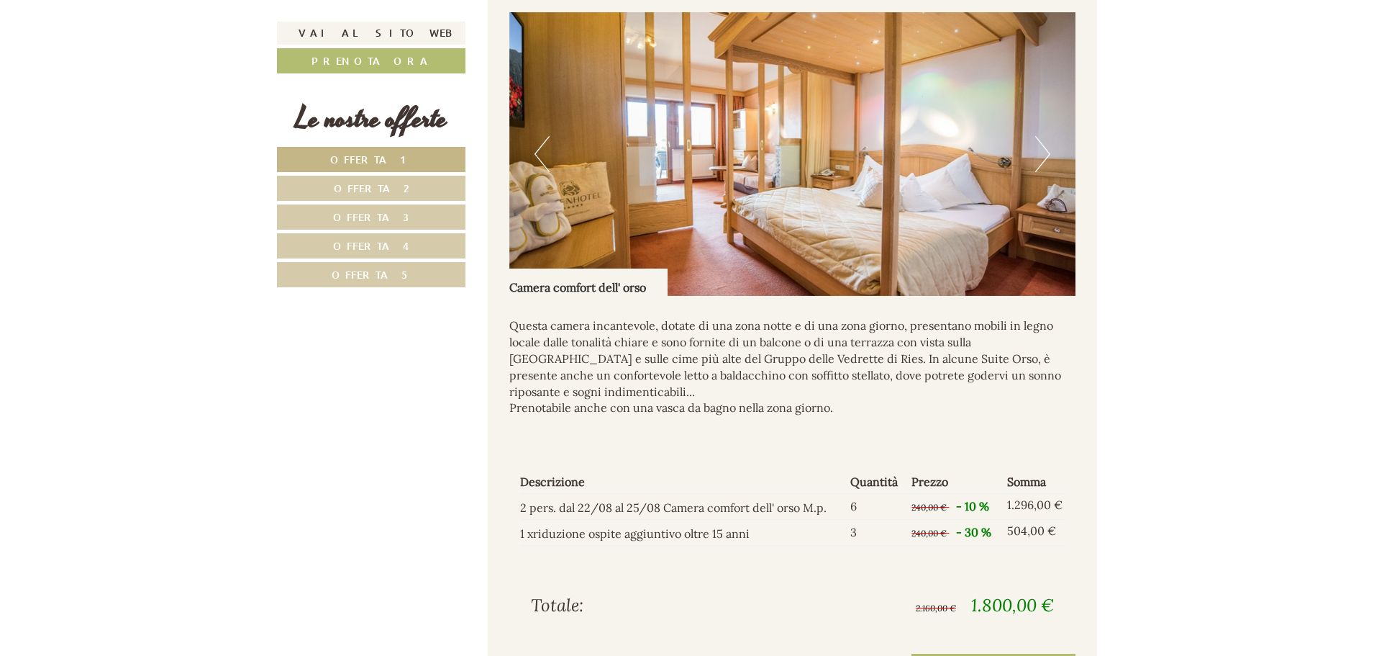  Describe the element at coordinates (953, 481) in the screenshot. I see `th: Prezzo` at that location.